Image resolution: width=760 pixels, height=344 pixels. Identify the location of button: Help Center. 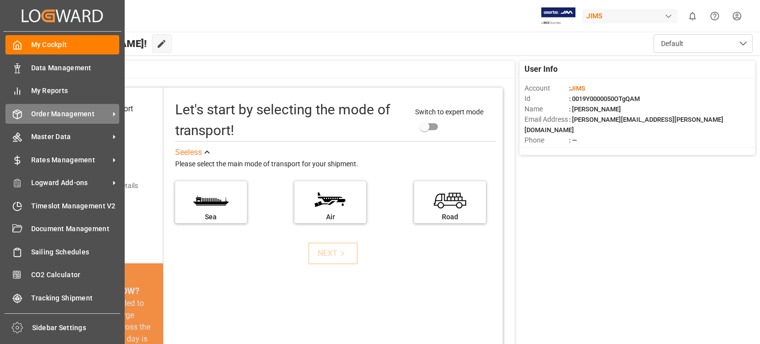
(714, 16).